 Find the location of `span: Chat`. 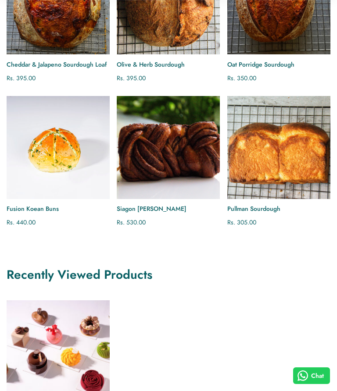

span: Chat is located at coordinates (317, 376).